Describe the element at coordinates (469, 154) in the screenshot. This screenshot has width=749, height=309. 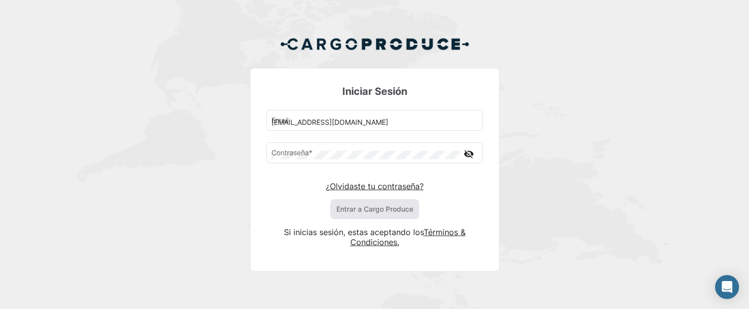
I see `mat-icon: visibility_off` at that location.